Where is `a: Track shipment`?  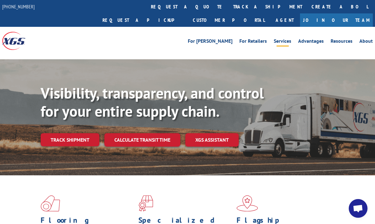 a: Track shipment is located at coordinates (70, 140).